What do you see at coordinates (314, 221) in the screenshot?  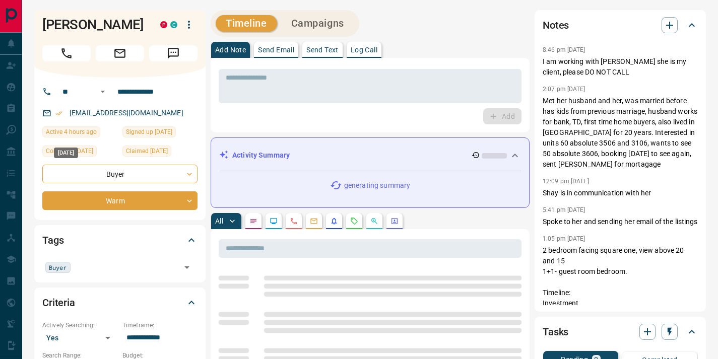 I see `svg: Emails` at bounding box center [314, 221].